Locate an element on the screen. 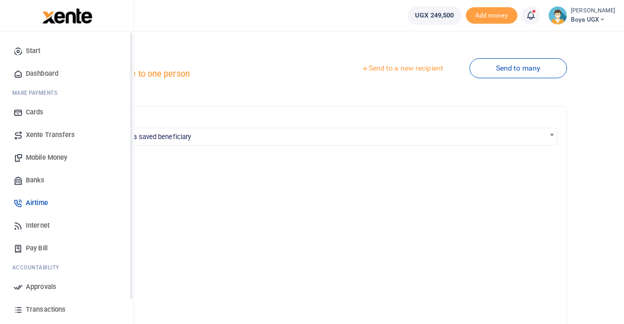  span: Internet is located at coordinates (38, 226).